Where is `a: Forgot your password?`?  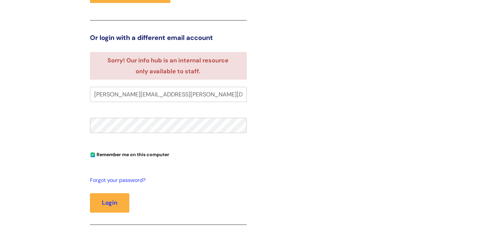
a: Forgot your password? is located at coordinates (167, 181).